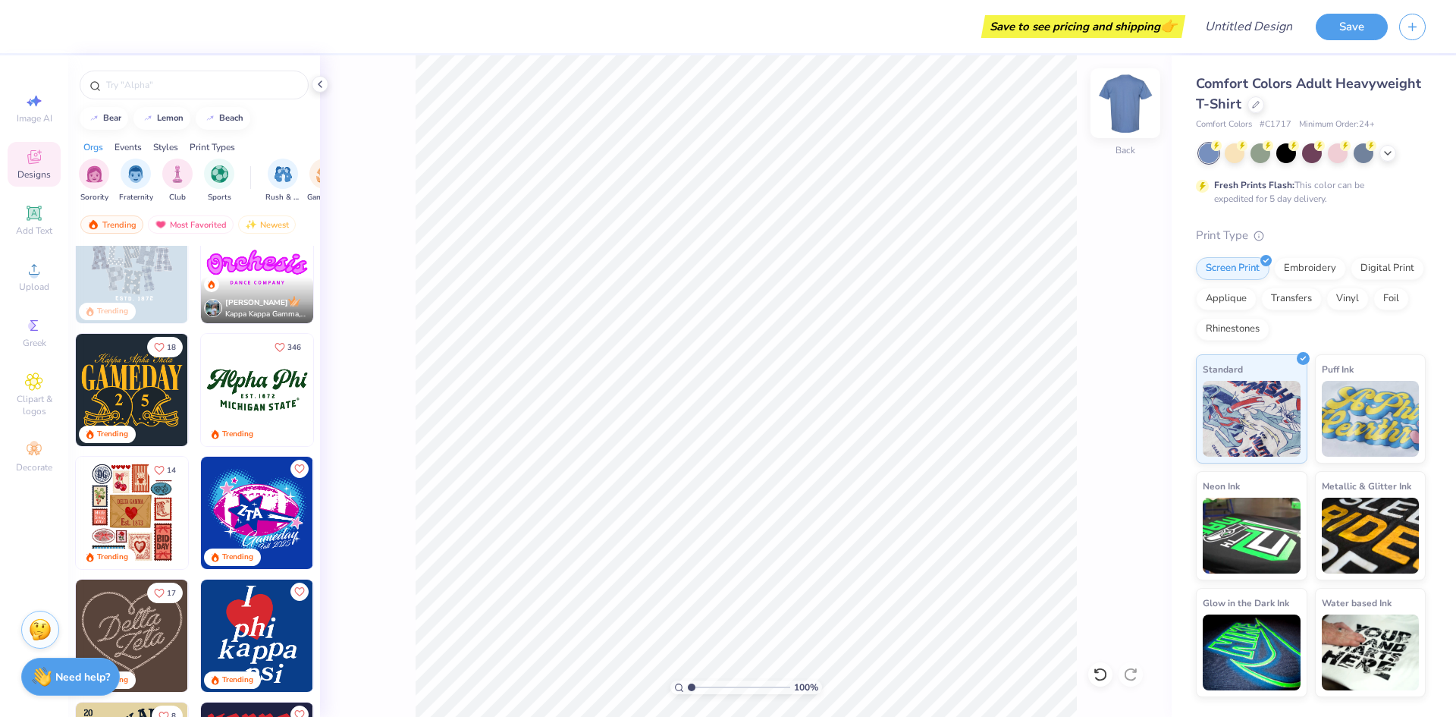  What do you see at coordinates (1338, 369) in the screenshot?
I see `span: Puff Ink` at bounding box center [1338, 369].